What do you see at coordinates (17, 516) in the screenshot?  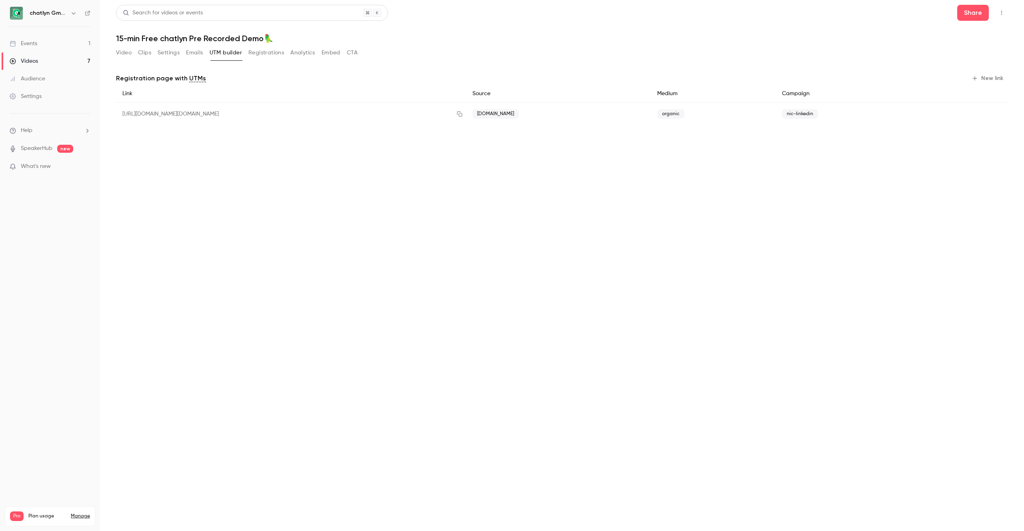 I see `span: Pro` at bounding box center [17, 516].